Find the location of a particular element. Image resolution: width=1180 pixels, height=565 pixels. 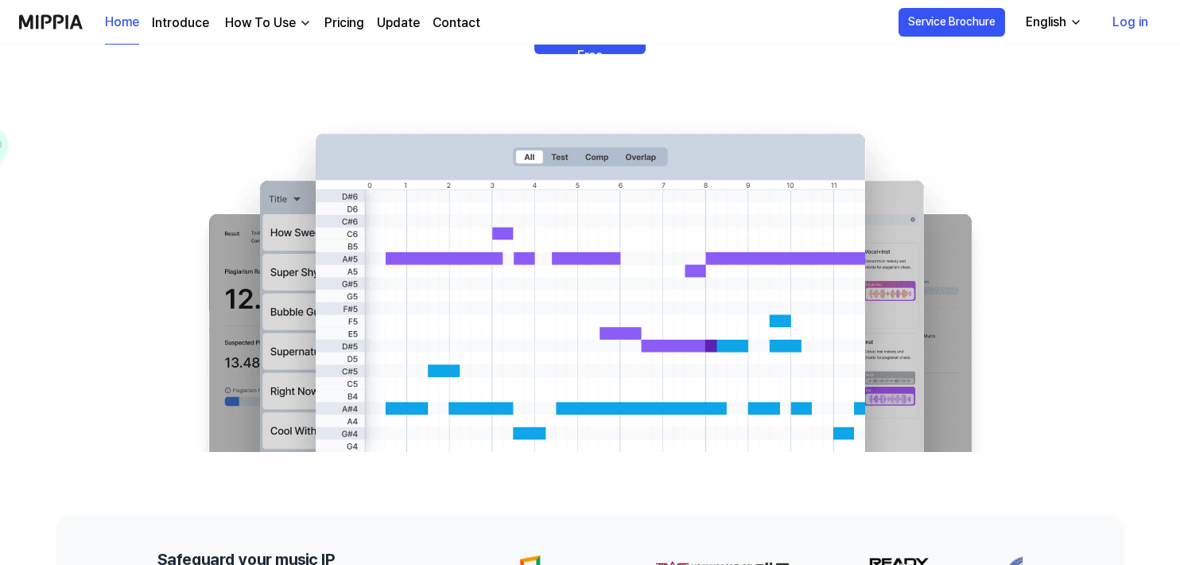

button: How To Use is located at coordinates (266, 23).